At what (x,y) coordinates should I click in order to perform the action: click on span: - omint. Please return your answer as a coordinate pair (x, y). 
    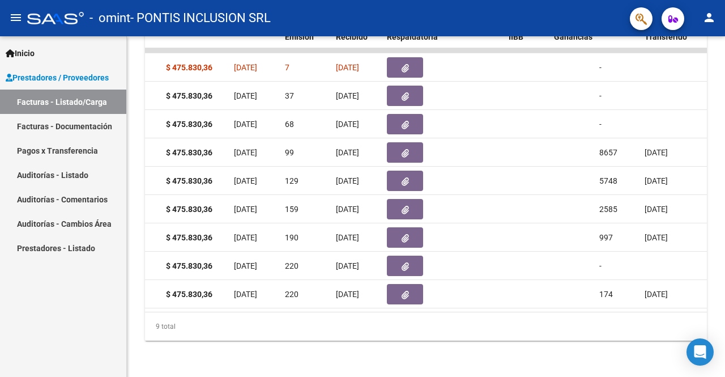
    Looking at the image, I should click on (110, 18).